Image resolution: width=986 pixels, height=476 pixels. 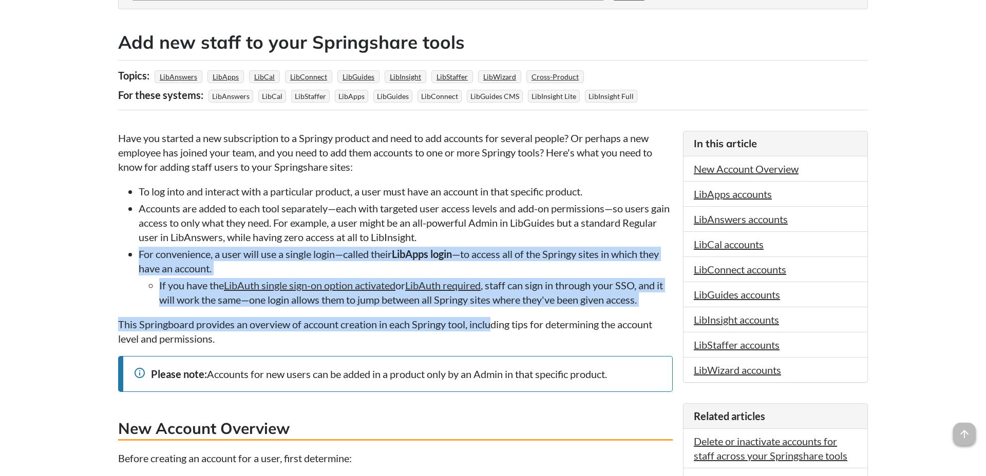 I want to click on div: For these systems:, so click(x=162, y=95).